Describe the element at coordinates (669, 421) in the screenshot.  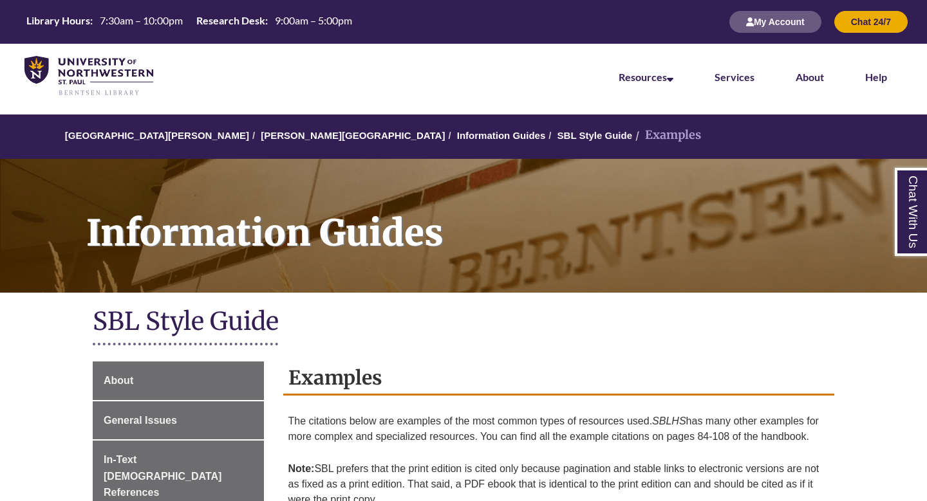
I see `em: SBLHS` at that location.